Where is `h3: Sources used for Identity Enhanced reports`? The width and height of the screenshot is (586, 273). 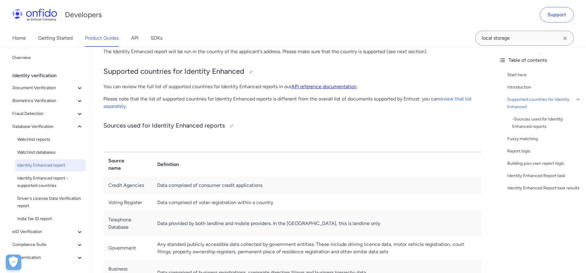 h3: Sources used for Identity Enhanced reports is located at coordinates (292, 126).